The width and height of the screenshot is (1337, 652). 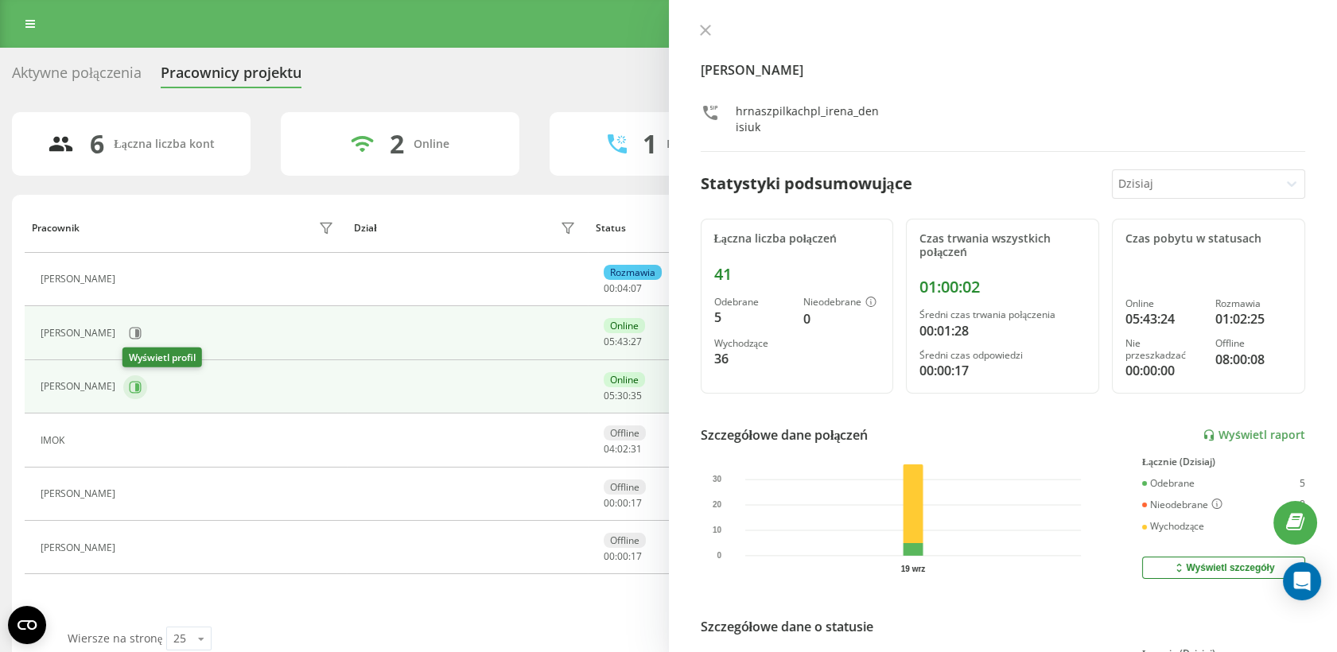 What do you see at coordinates (1002, 315) in the screenshot?
I see `div: Średni czas trwania połączenia` at bounding box center [1002, 315].